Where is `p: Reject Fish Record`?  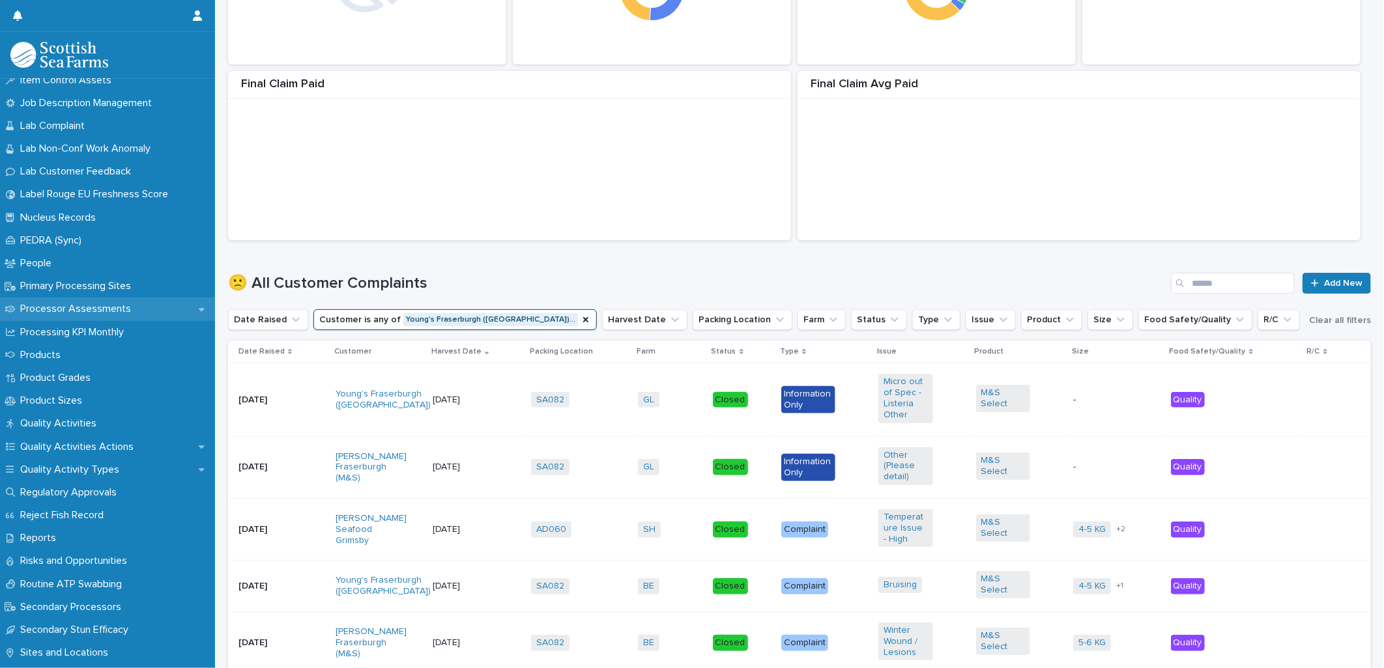 p: Reject Fish Record is located at coordinates (64, 515).